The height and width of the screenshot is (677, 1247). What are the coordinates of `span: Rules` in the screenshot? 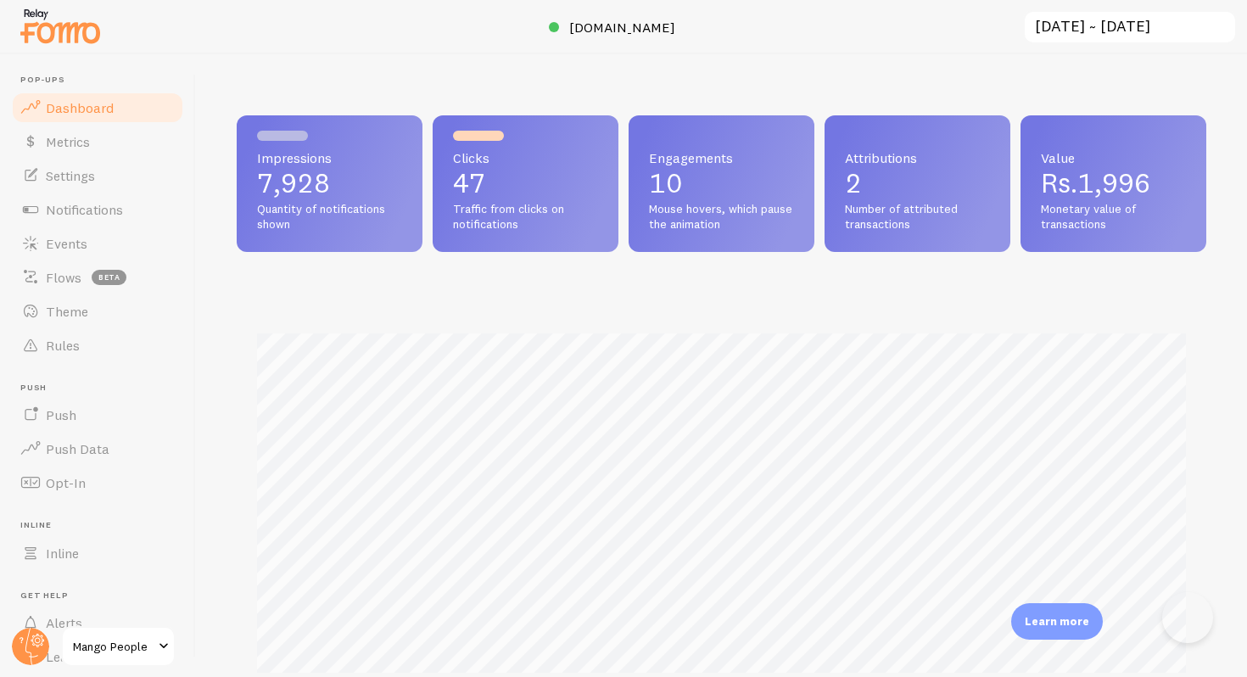 It's located at (63, 345).